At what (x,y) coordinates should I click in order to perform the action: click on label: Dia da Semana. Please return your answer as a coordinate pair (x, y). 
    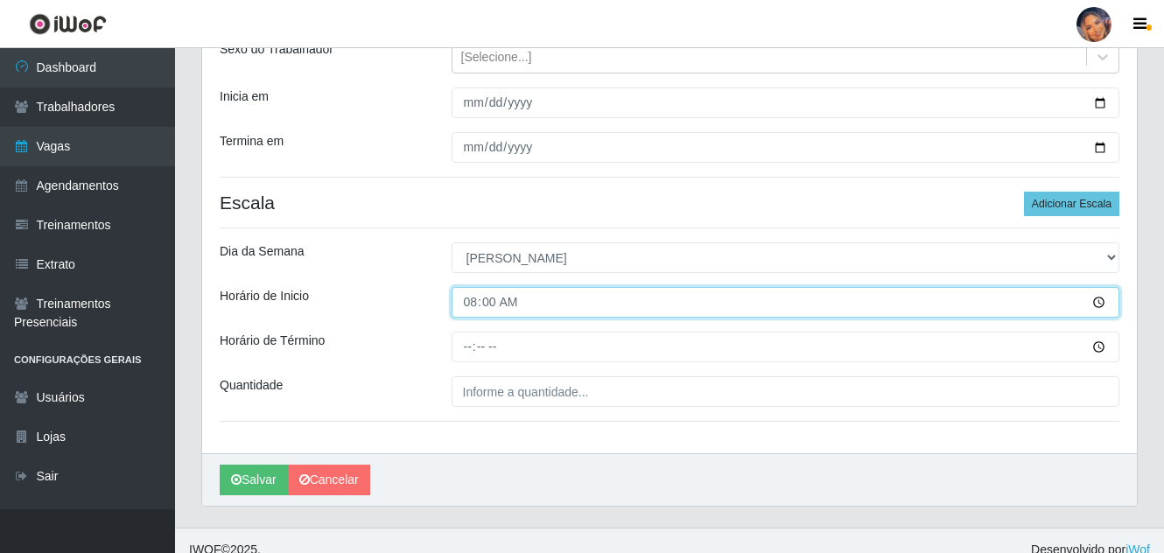
    Looking at the image, I should click on (262, 251).